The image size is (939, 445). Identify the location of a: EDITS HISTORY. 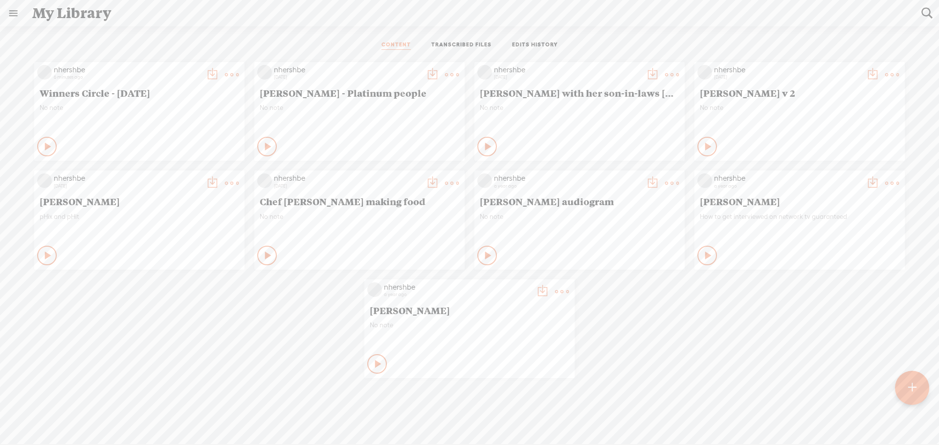
(535, 45).